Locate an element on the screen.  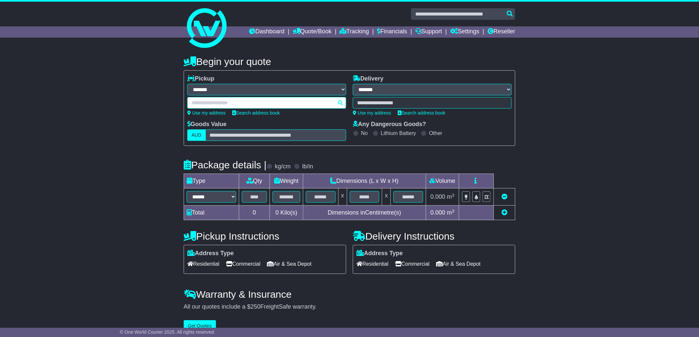
h4: Warranty & Insurance is located at coordinates (350, 294).